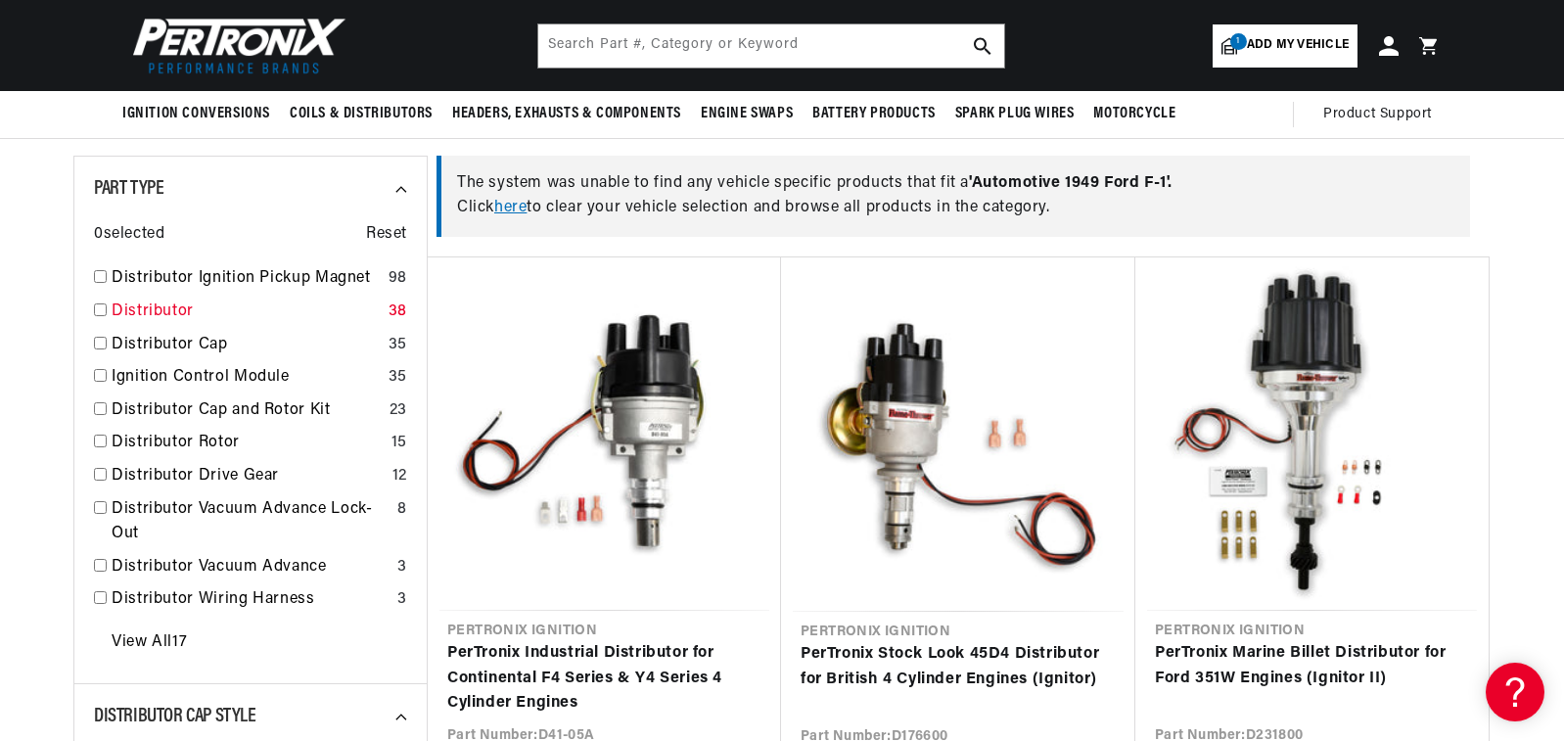  What do you see at coordinates (953, 196) in the screenshot?
I see `div: The system was unable to find any vehicle specific products that fit a Click to clear your vehicl...` at bounding box center [953, 196].